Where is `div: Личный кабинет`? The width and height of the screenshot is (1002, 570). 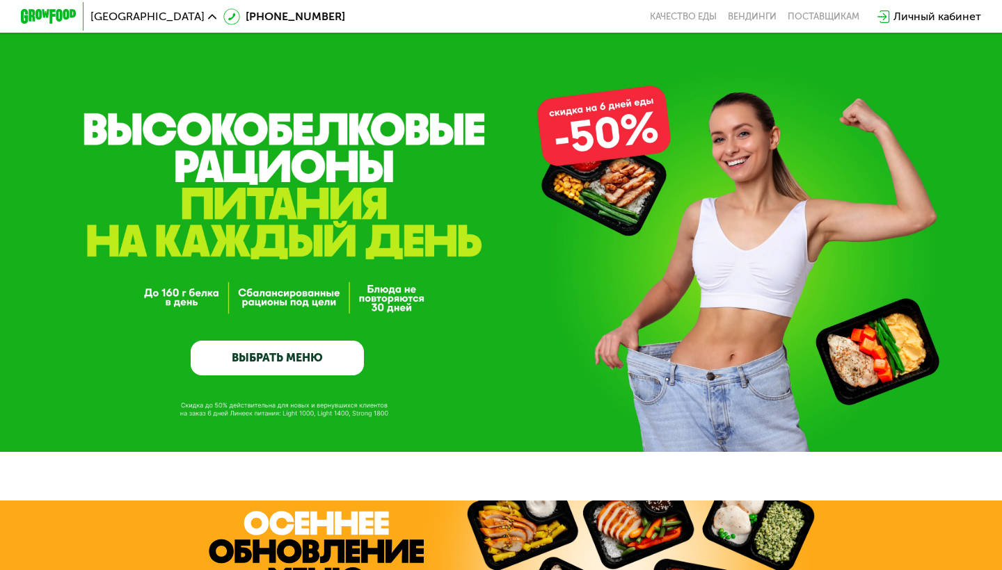 div: Личный кабинет is located at coordinates (937, 17).